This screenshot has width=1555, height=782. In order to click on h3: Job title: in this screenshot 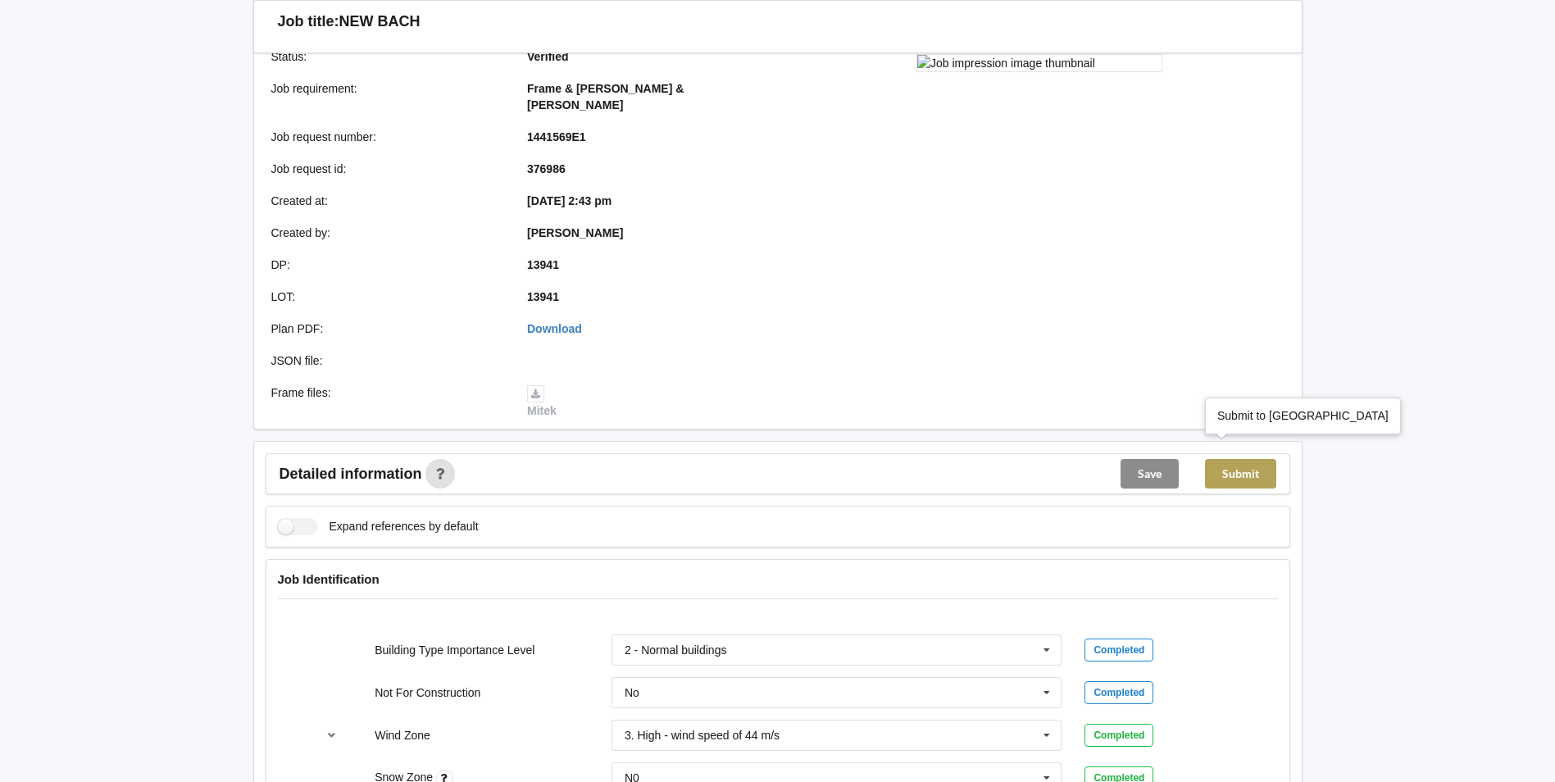, I will do `click(308, 21)`.